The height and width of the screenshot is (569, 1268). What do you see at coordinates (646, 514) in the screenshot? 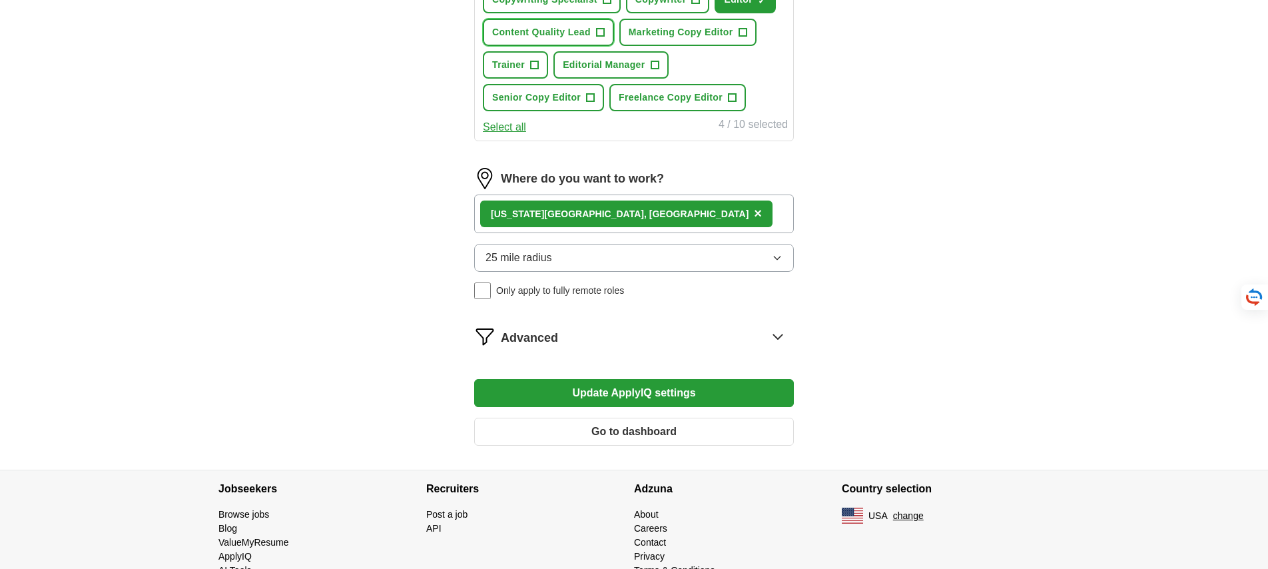
I see `a: About` at bounding box center [646, 514].